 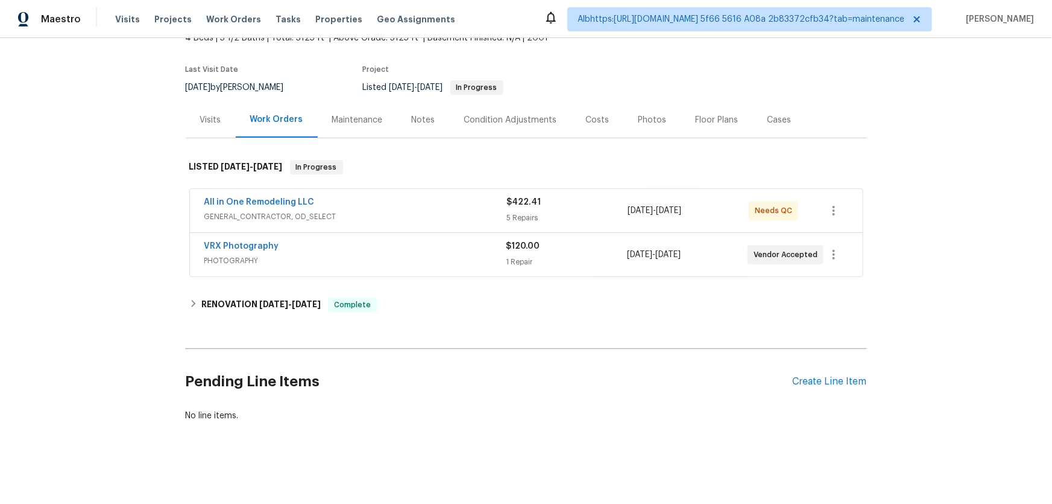 I want to click on div: Work Orders, so click(x=277, y=119).